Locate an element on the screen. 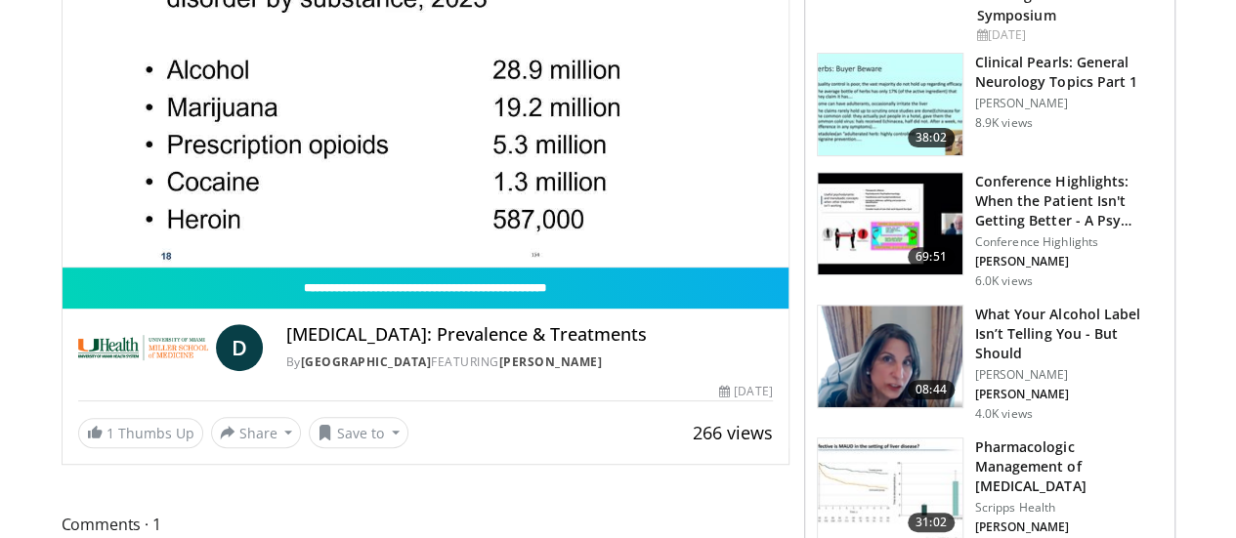 This screenshot has height=538, width=1236. a: 1 Thumbs Up is located at coordinates (141, 433).